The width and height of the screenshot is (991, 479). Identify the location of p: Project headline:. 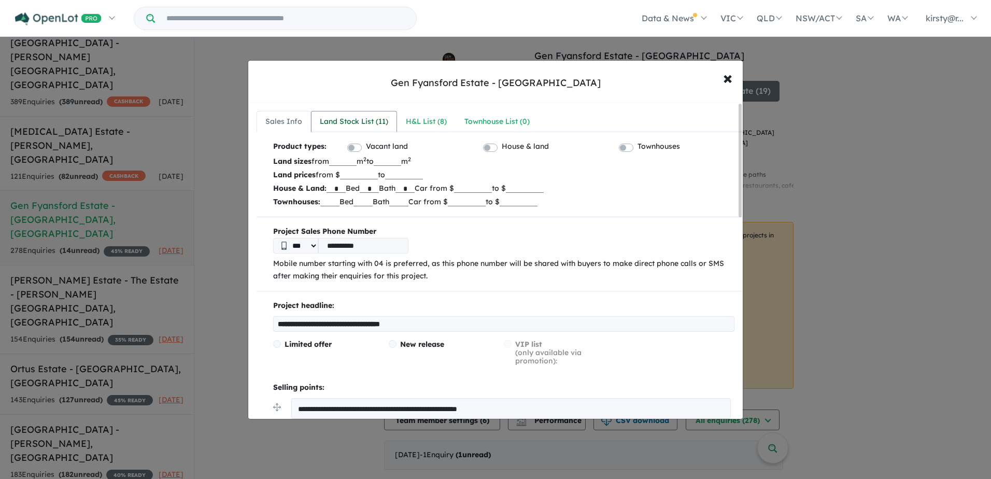
(504, 306).